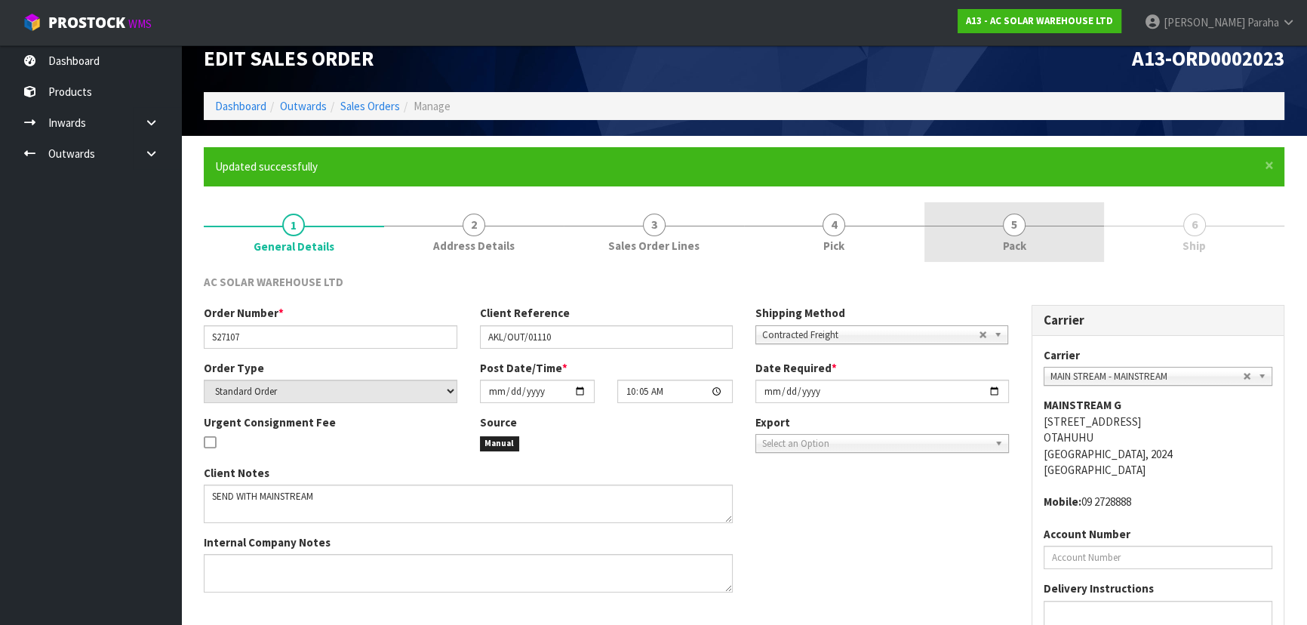 This screenshot has height=625, width=1307. Describe the element at coordinates (1159, 557) in the screenshot. I see `input: Account Number` at that location.